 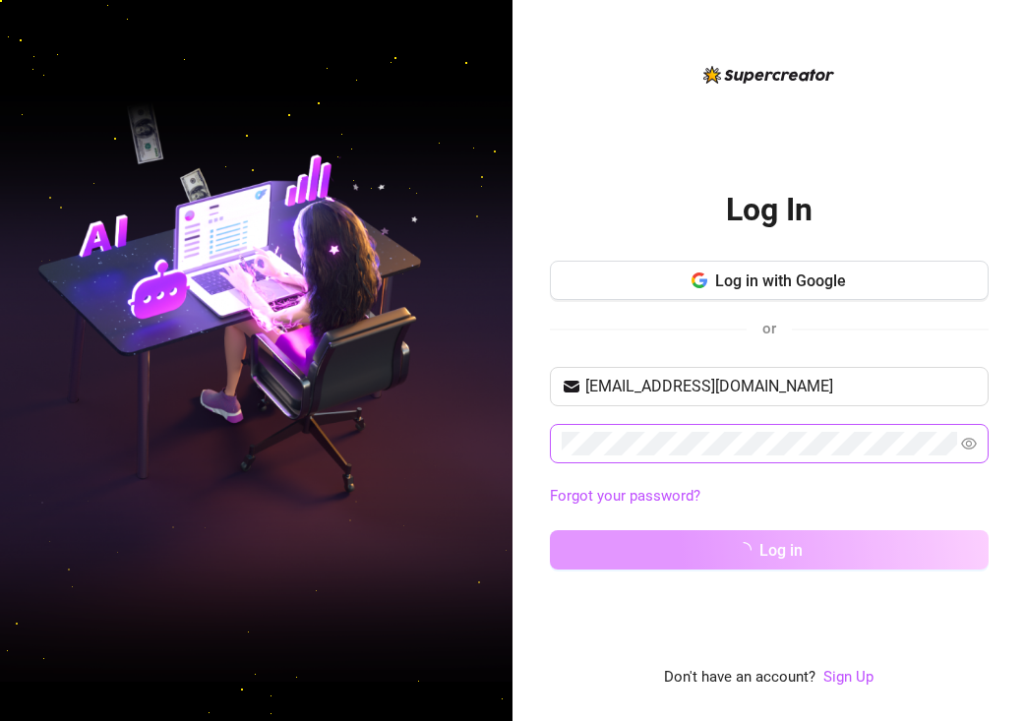 What do you see at coordinates (769, 75) in the screenshot?
I see `img: logo-BBDzfeDw.svg` at bounding box center [769, 75].